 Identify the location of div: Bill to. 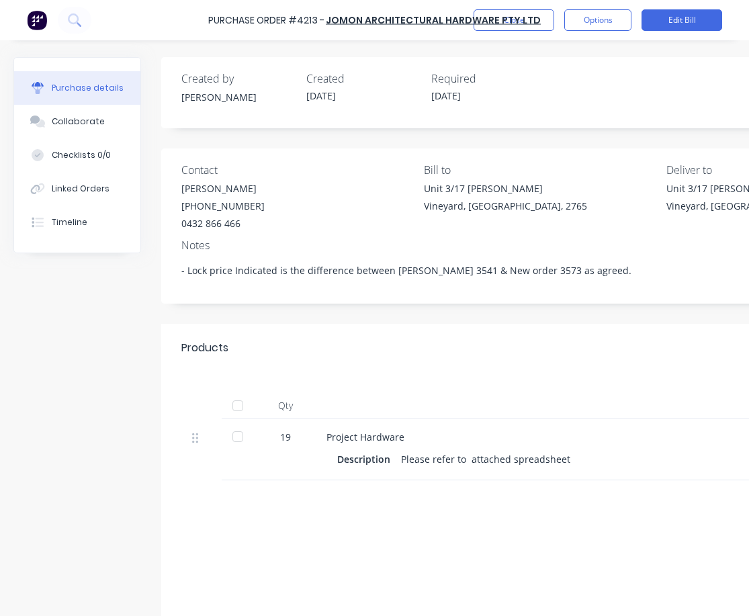
(540, 170).